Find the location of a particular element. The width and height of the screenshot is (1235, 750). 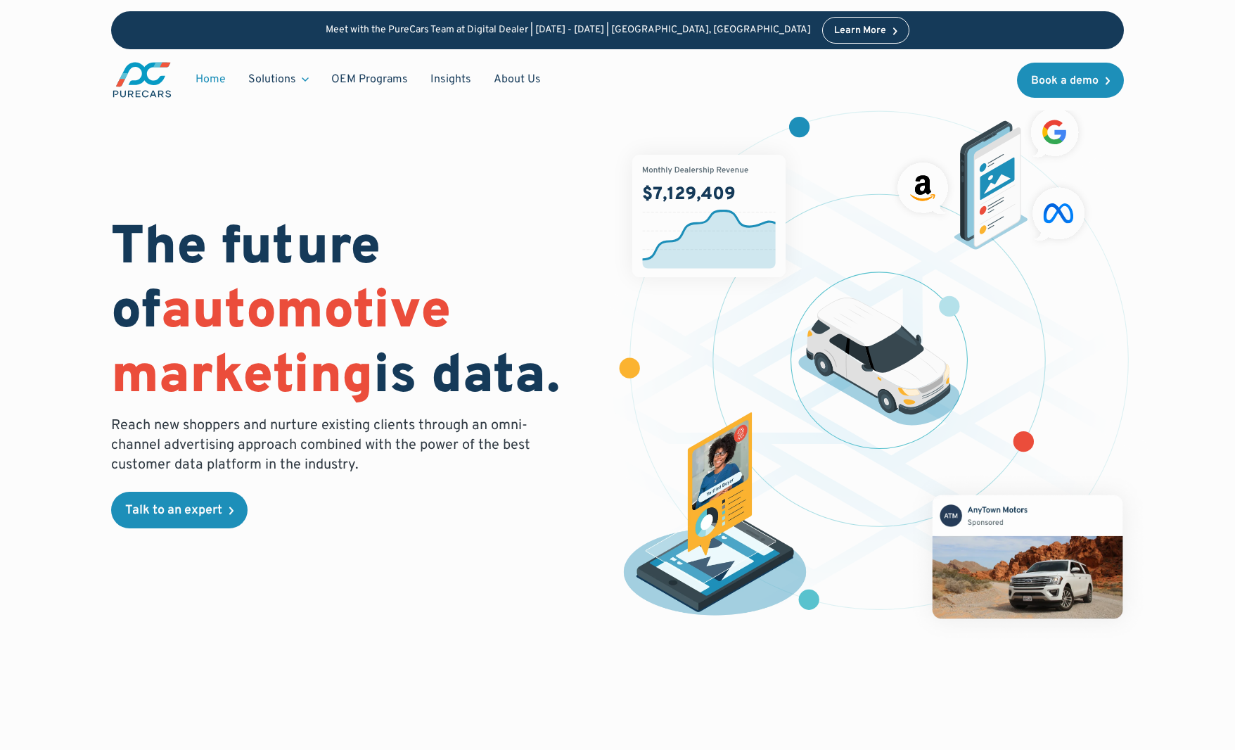

a: main is located at coordinates (142, 79).